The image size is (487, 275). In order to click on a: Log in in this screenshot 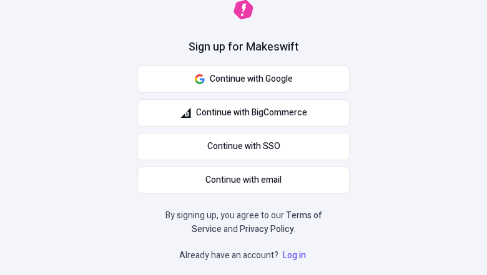, I will do `click(294, 255)`.